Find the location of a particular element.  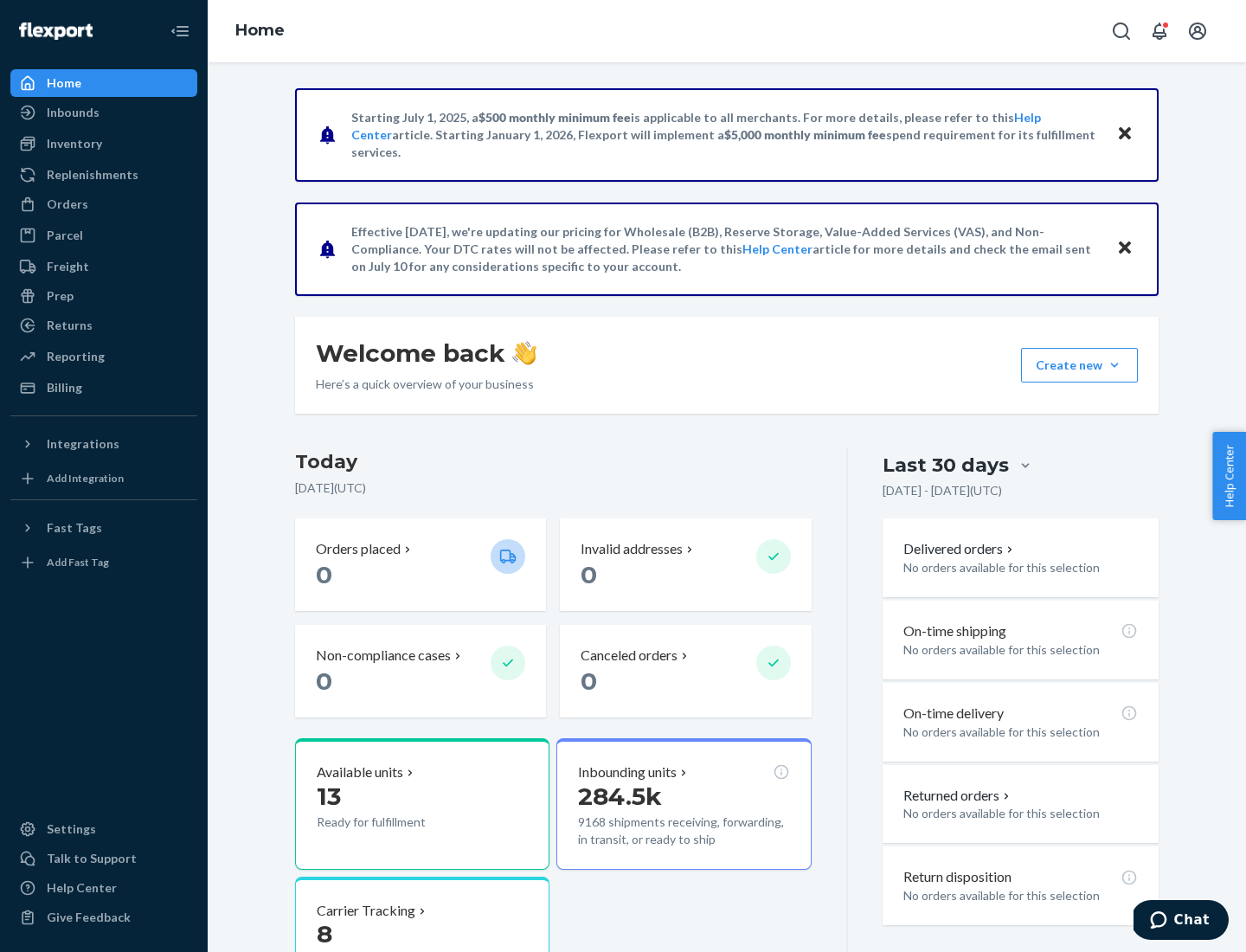

a: Returns is located at coordinates (104, 325).